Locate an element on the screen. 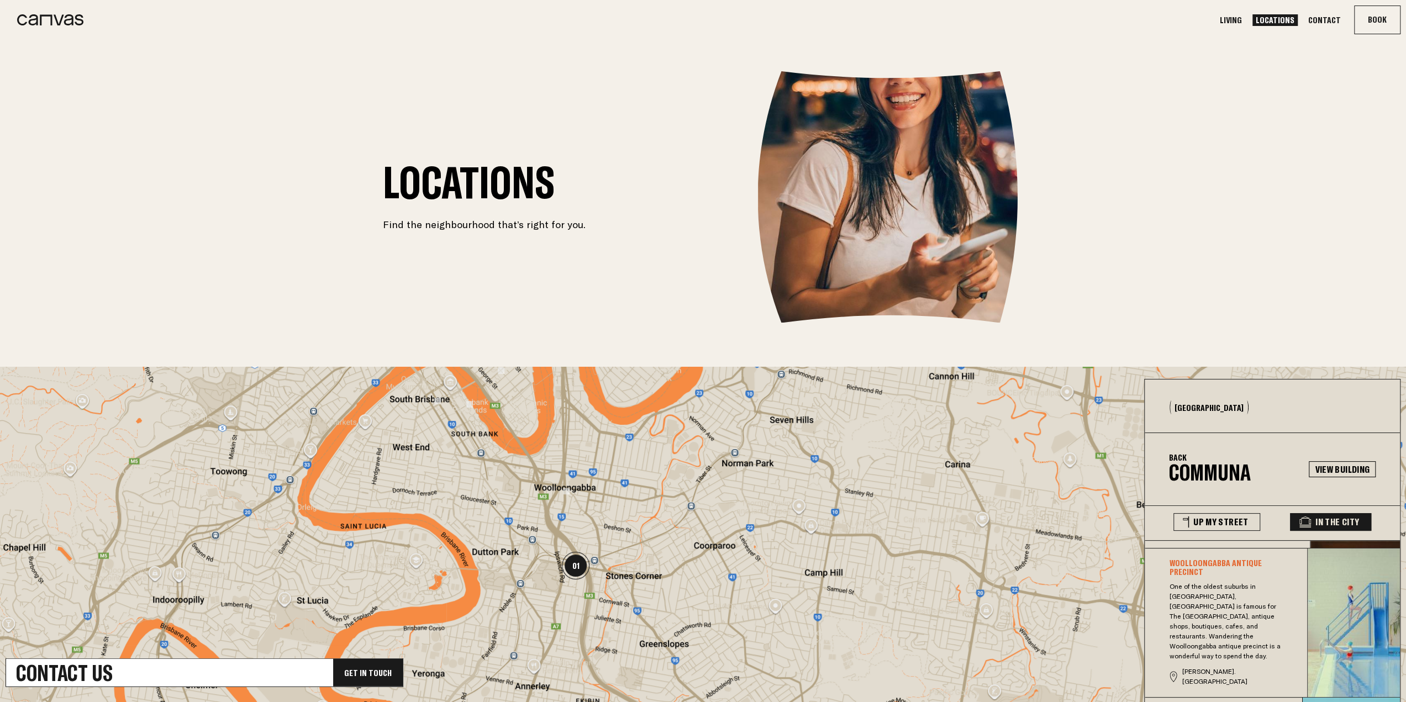 The width and height of the screenshot is (1406, 702). a: View Building is located at coordinates (1342, 469).